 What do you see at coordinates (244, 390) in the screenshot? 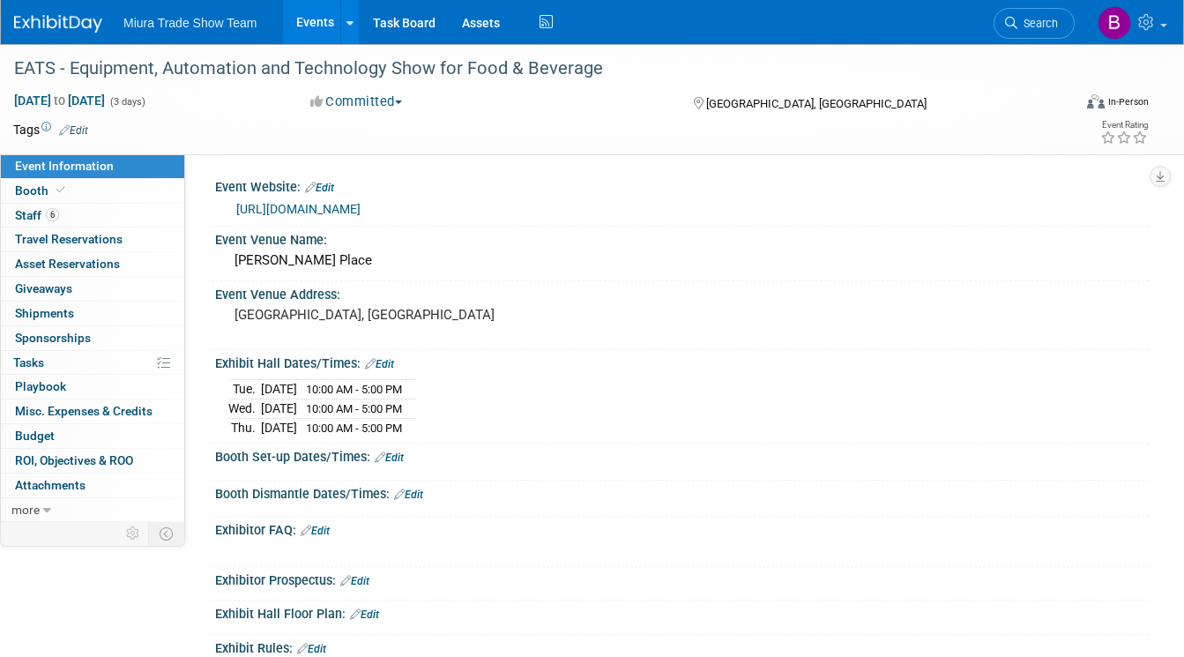
I see `td: Tue.` at bounding box center [244, 390].